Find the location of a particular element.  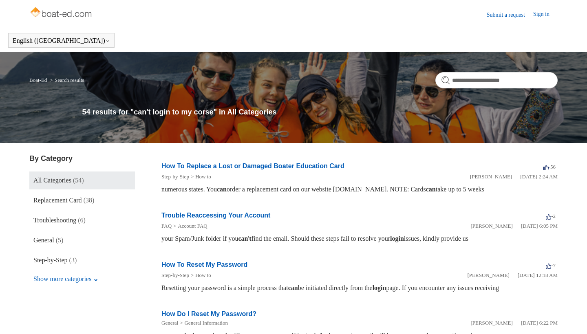

span: Troubleshooting is located at coordinates (55, 220).